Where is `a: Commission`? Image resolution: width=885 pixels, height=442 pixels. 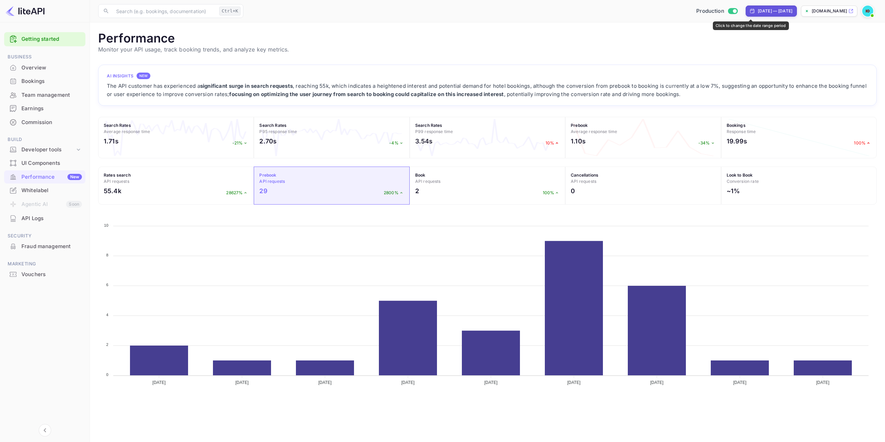
a: Commission is located at coordinates (45, 122).